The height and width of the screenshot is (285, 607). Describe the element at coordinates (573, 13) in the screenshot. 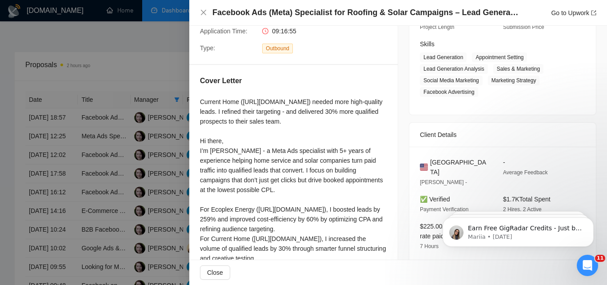

I see `a: Go to Upworkexport` at that location.